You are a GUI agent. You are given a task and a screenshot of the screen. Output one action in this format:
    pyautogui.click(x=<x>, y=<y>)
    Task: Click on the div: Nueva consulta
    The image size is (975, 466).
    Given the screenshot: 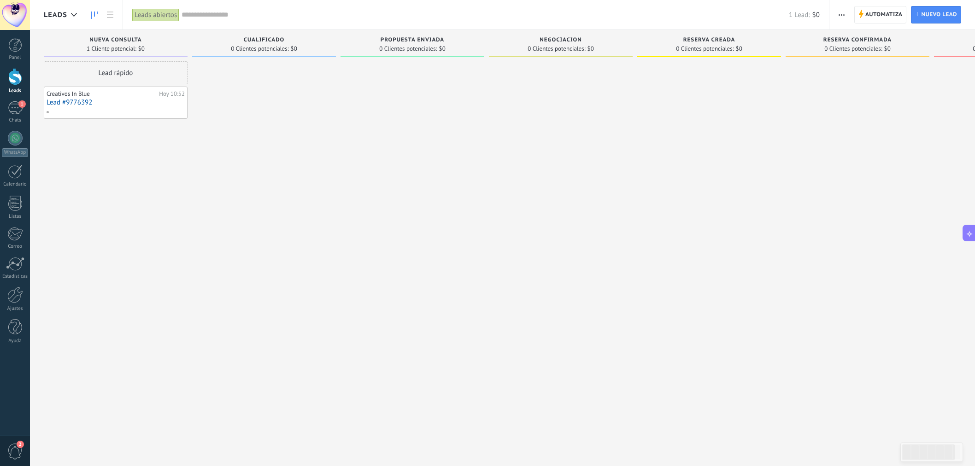 What is the action you would take?
    pyautogui.click(x=116, y=41)
    